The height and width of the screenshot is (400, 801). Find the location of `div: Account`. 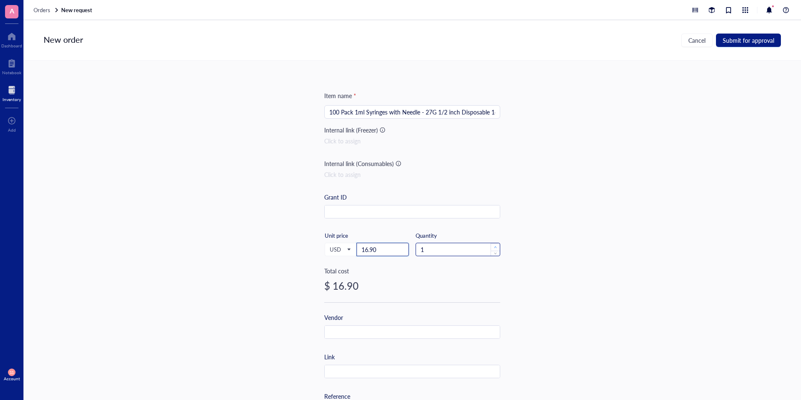

div: Account is located at coordinates (12, 378).